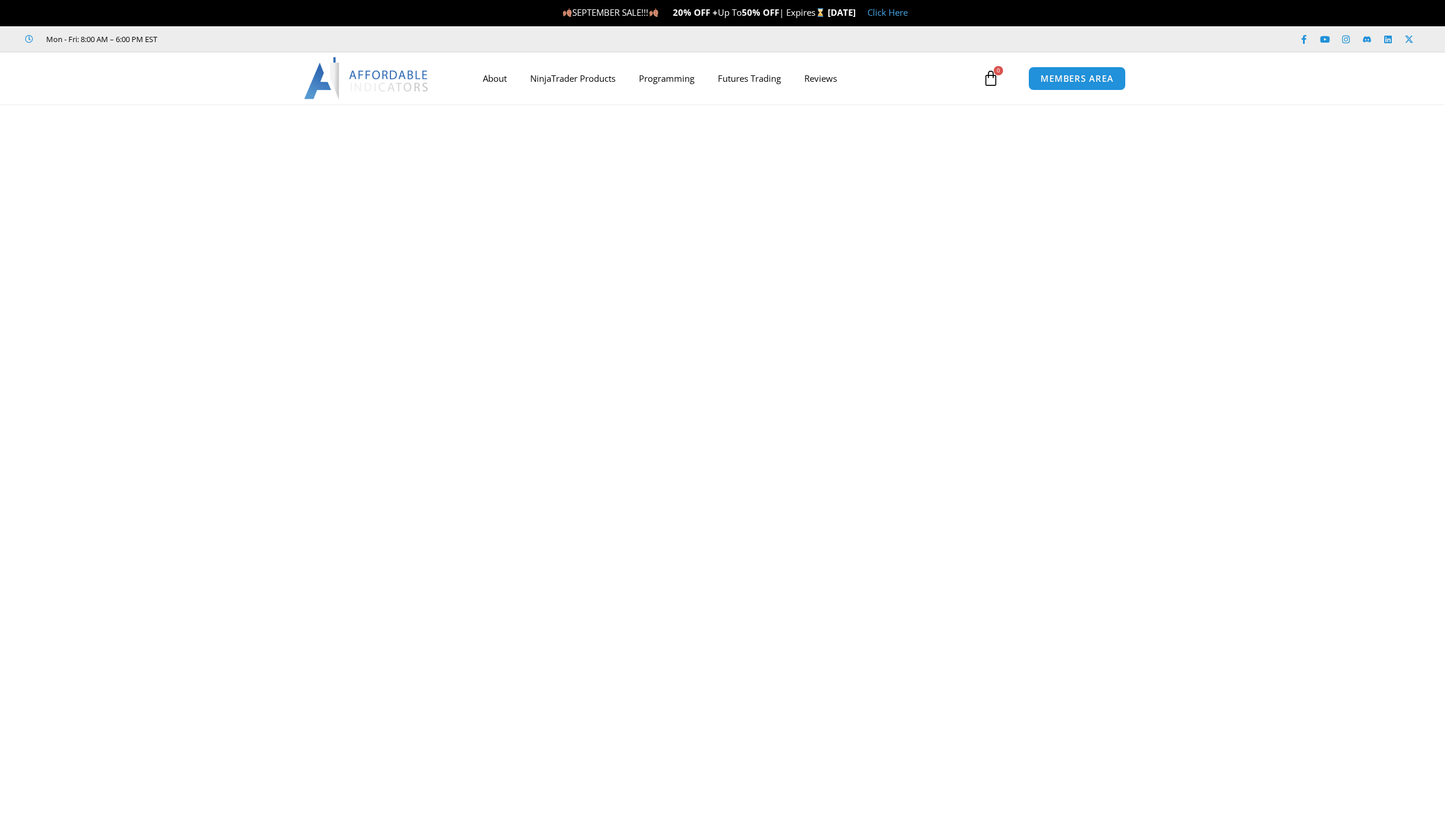 The height and width of the screenshot is (840, 1445). I want to click on a: 0, so click(990, 78).